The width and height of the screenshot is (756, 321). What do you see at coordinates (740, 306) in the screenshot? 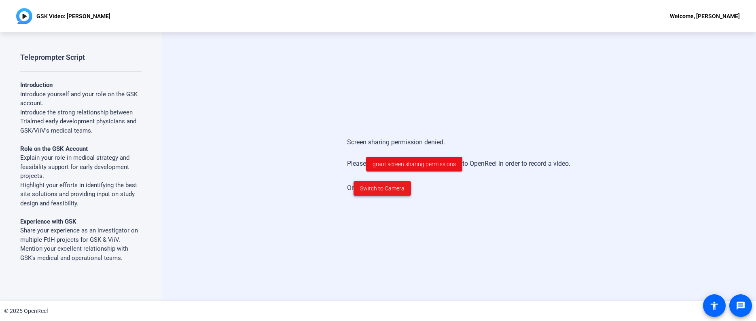
I see `mat-icon: message` at bounding box center [740, 306].